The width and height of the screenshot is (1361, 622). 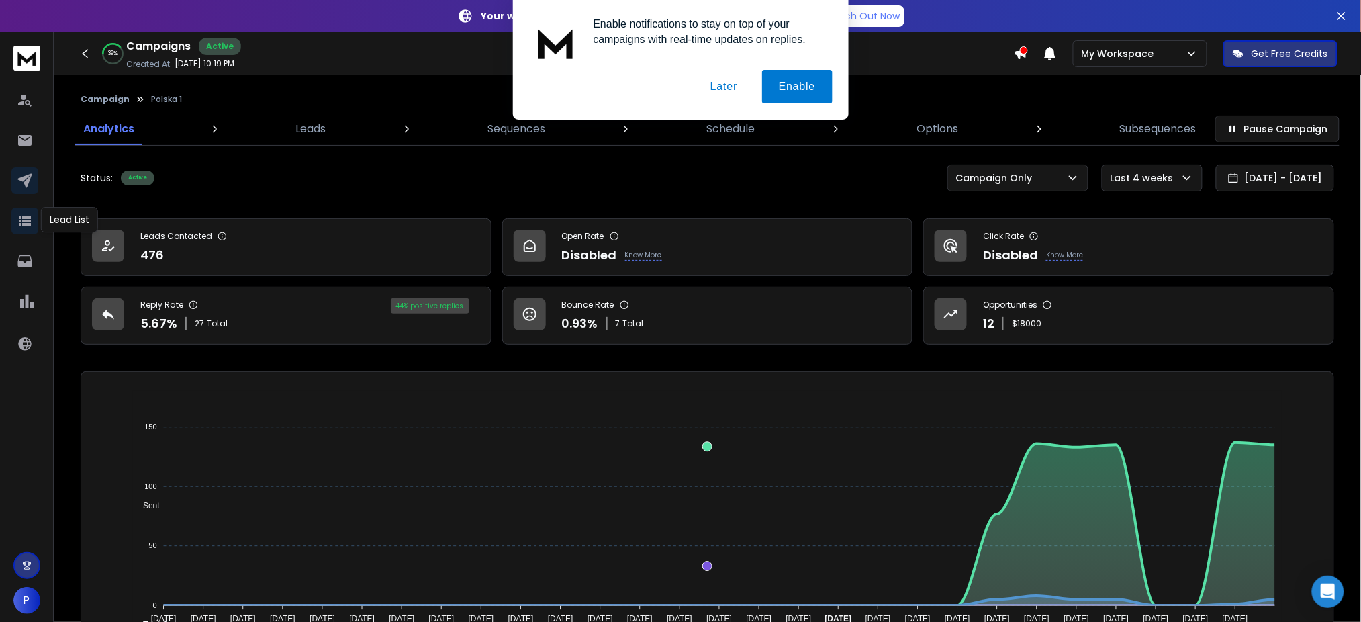 I want to click on span: 27, so click(x=199, y=324).